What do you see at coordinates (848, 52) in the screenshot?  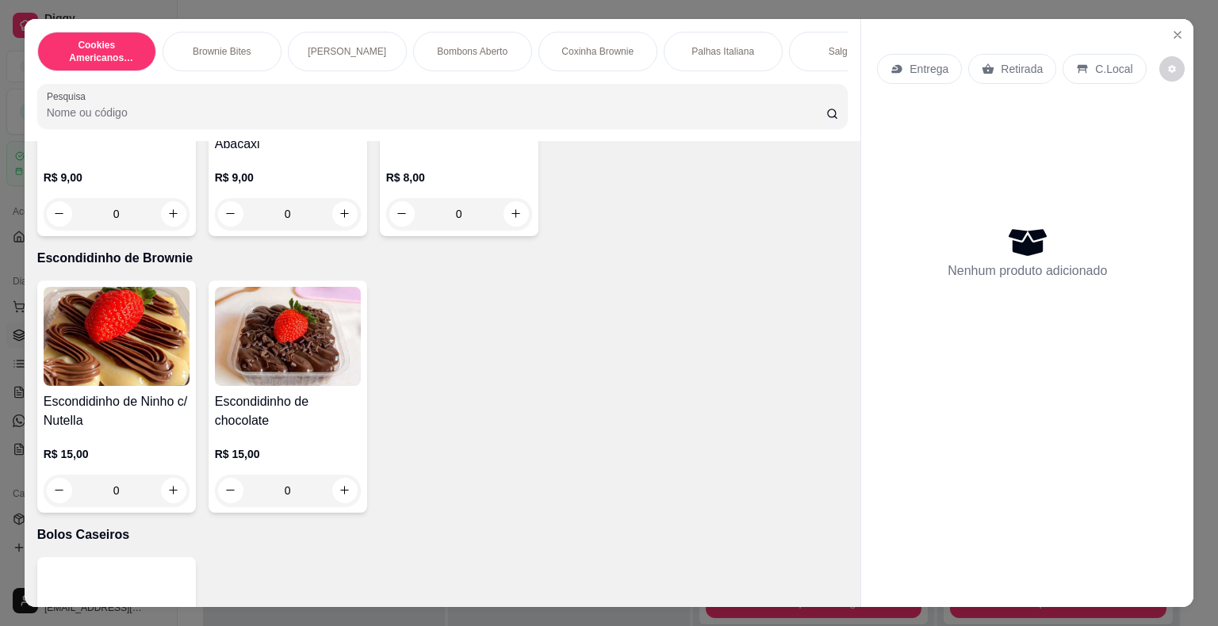 I see `p: Salgados` at bounding box center [848, 52].